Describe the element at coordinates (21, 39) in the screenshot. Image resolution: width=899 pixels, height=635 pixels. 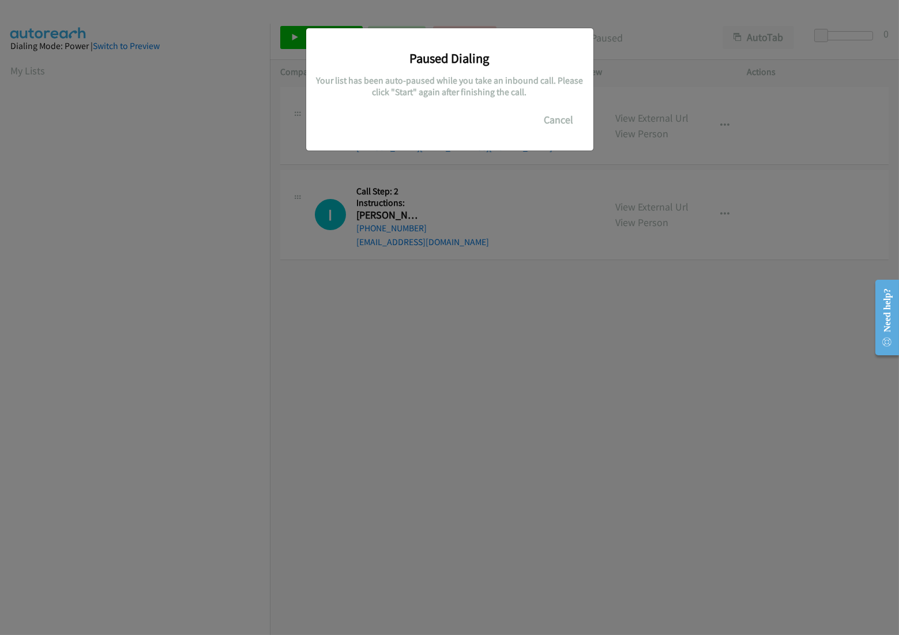
I see `div: Need help?` at that location.